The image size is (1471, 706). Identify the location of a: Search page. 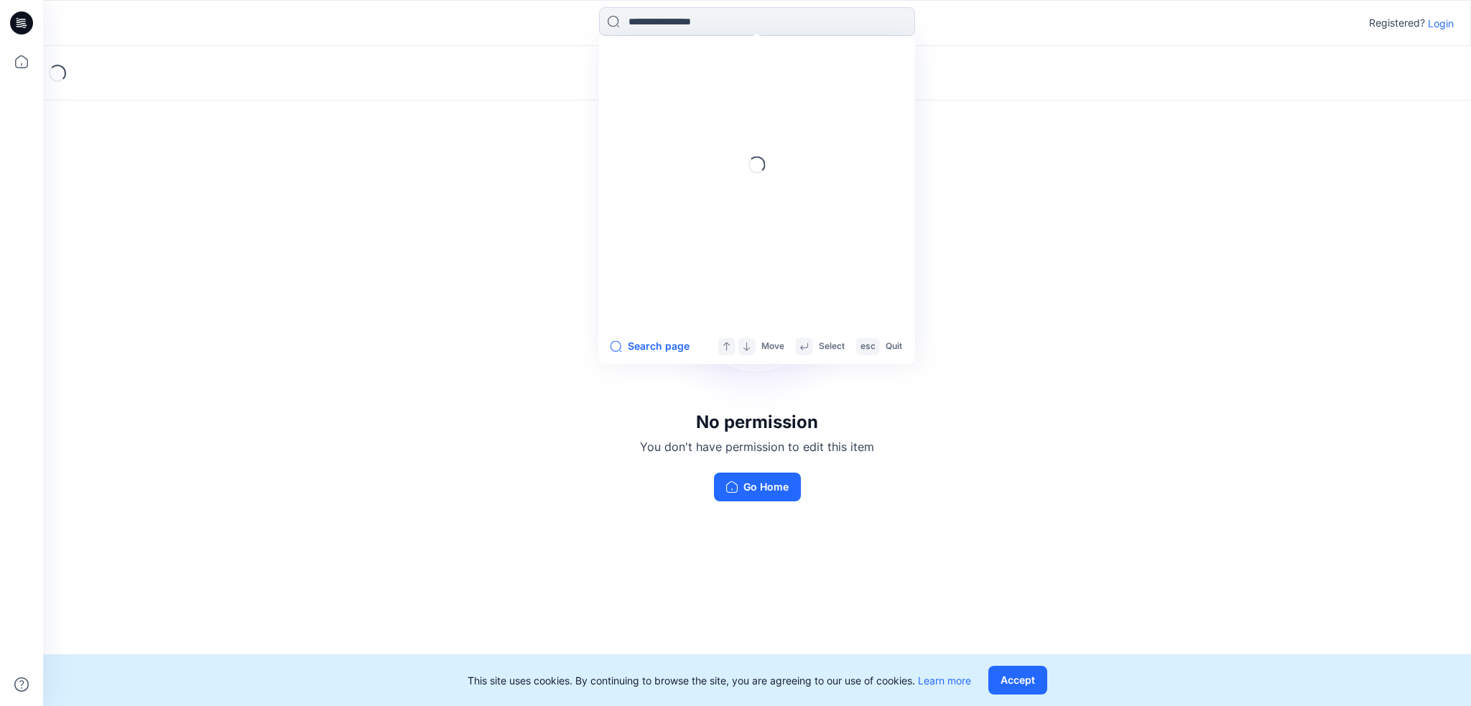
(650, 346).